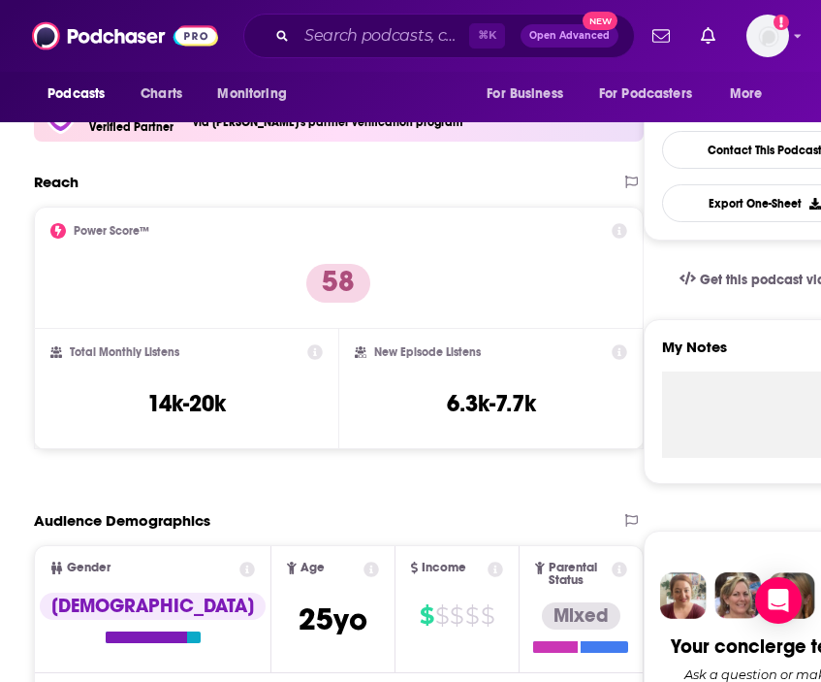 This screenshot has height=682, width=821. I want to click on span: Logged in as paigerusher, so click(768, 36).